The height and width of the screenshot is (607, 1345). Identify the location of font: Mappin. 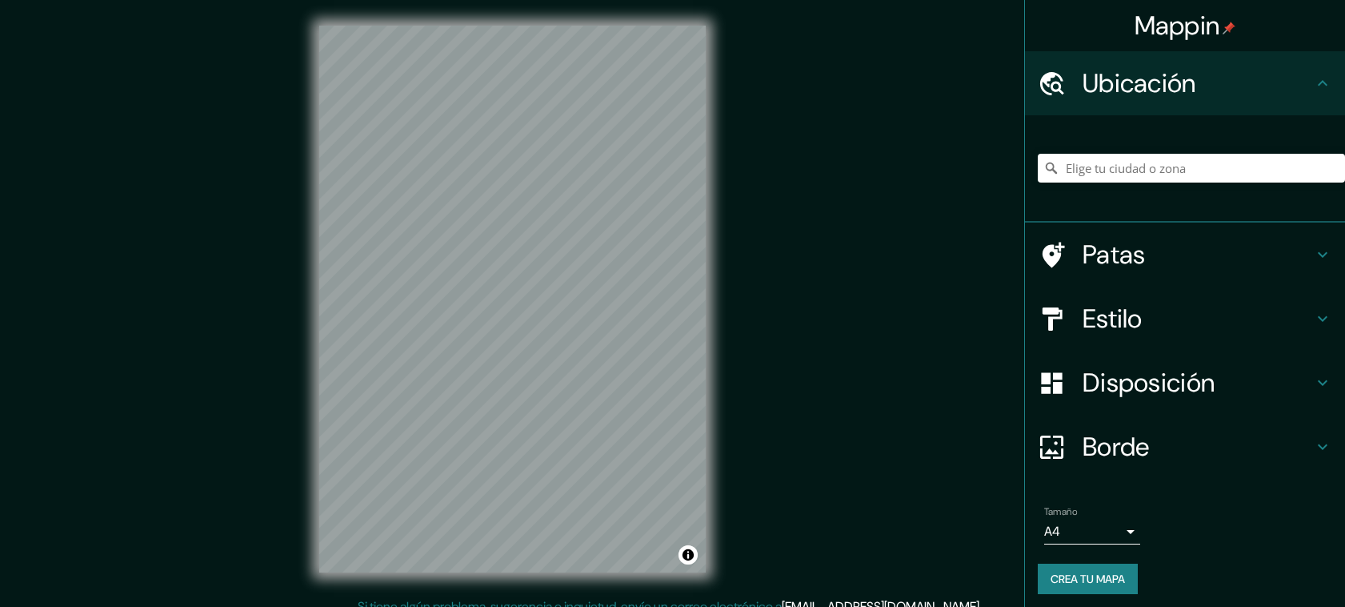
(1177, 26).